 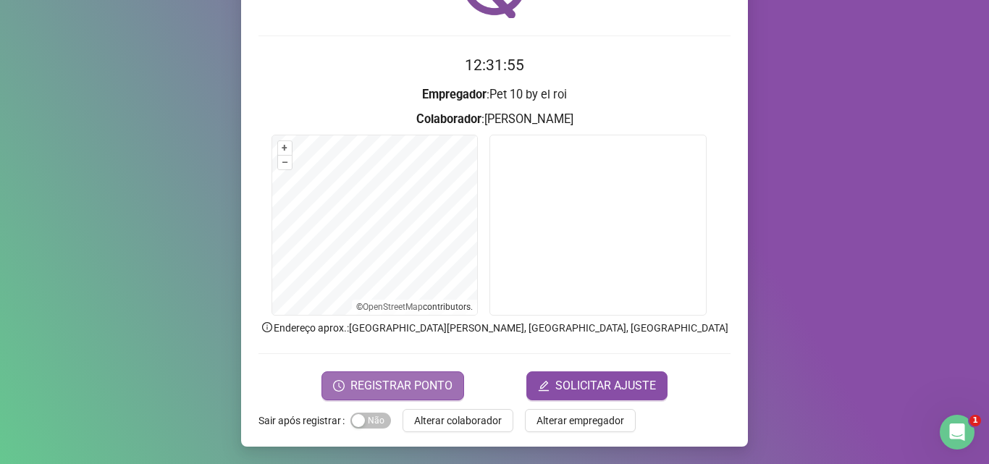 I want to click on time: 12:31:55, so click(x=495, y=65).